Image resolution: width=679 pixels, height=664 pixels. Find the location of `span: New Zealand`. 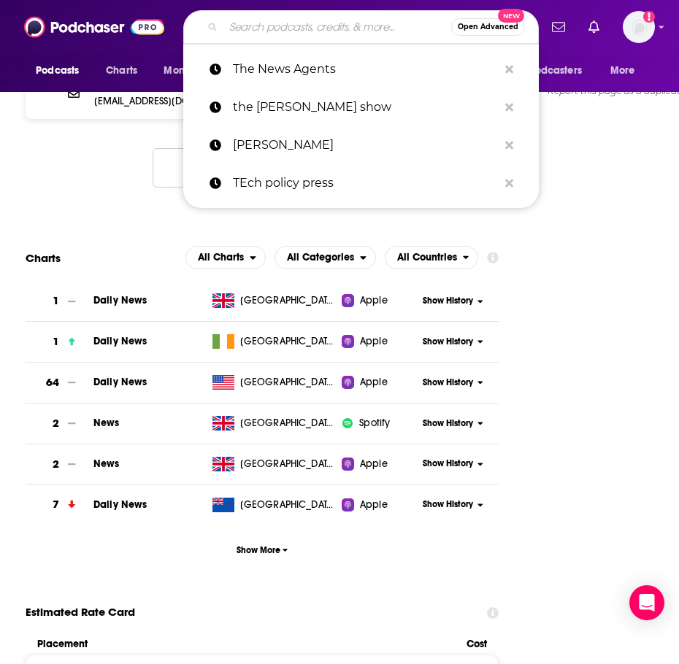

span: New Zealand is located at coordinates (288, 505).